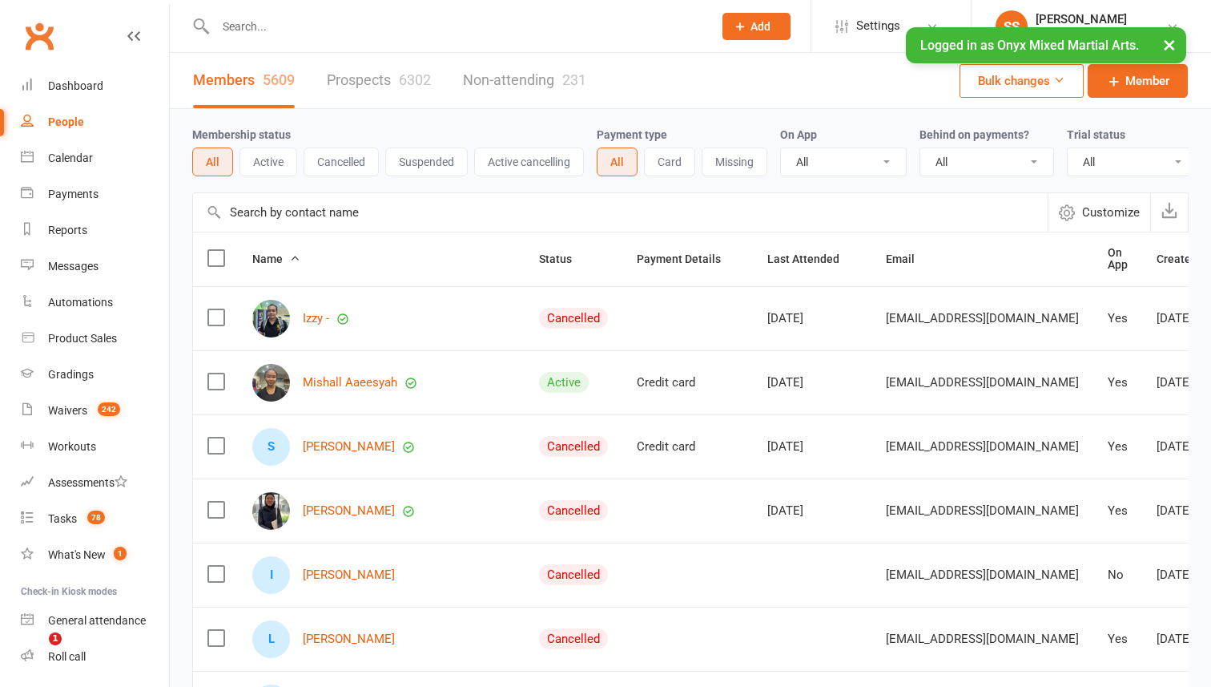 The height and width of the screenshot is (687, 1211). Describe the element at coordinates (415, 79) in the screenshot. I see `div: 6302` at that location.